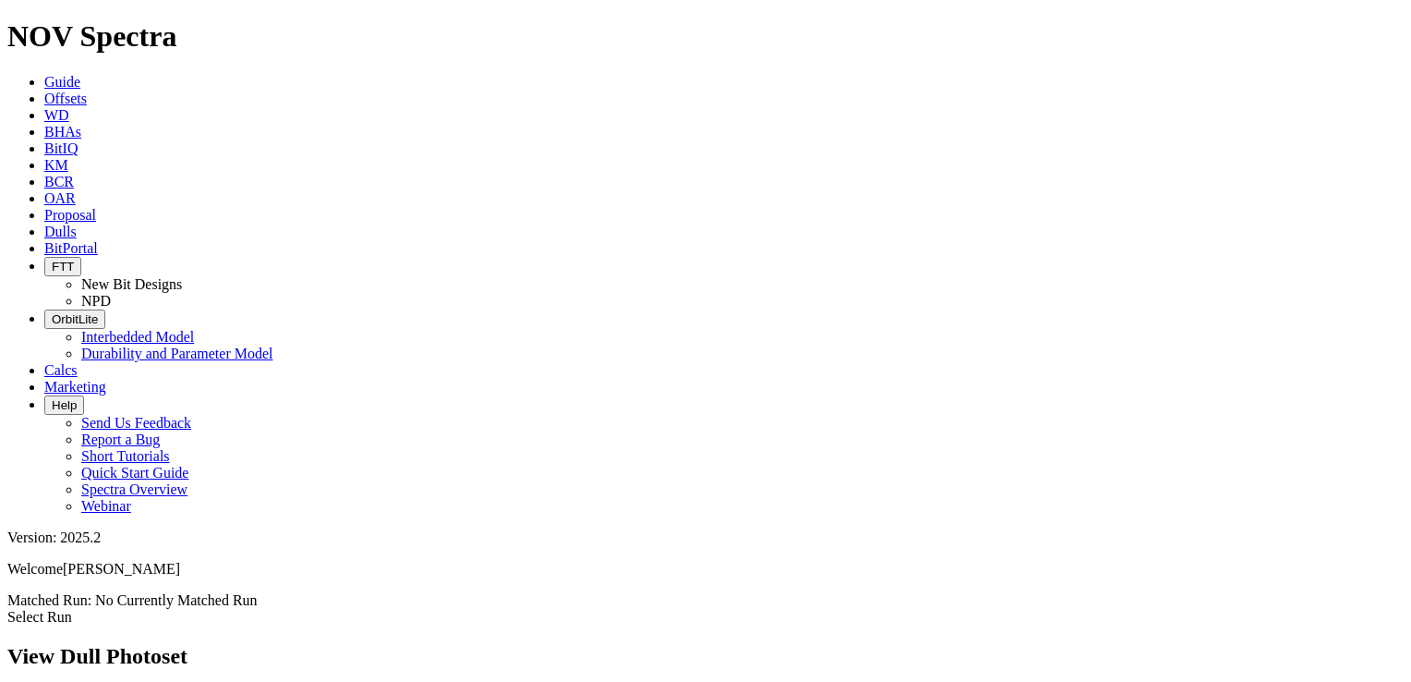 Image resolution: width=1411 pixels, height=682 pixels. Describe the element at coordinates (136, 422) in the screenshot. I see `a: Send Us Feedback` at that location.